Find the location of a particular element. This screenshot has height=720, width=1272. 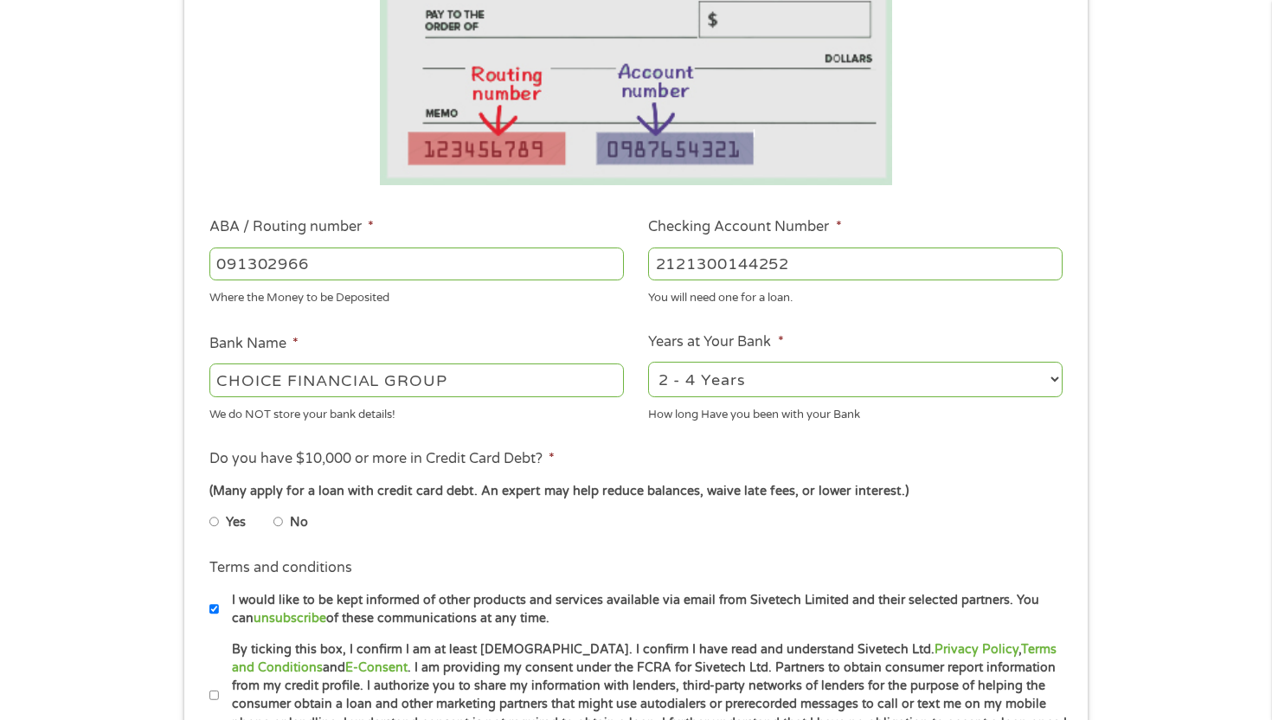

input: 345634636 is located at coordinates (855, 264).